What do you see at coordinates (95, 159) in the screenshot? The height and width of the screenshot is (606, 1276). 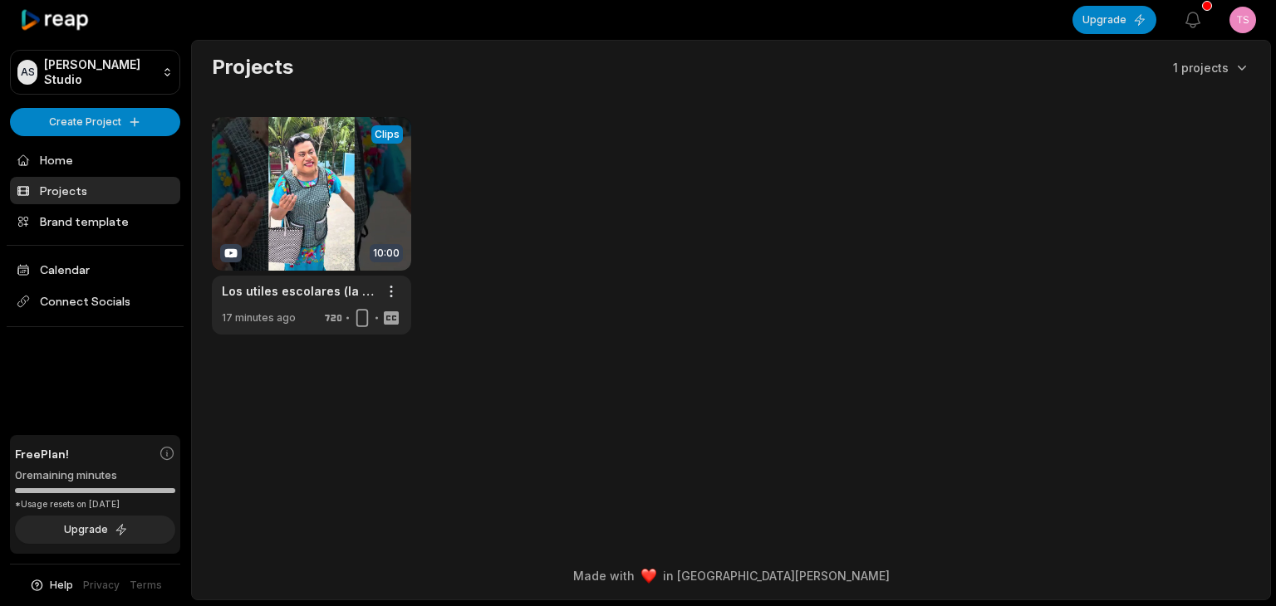 I see `a: Home` at bounding box center [95, 159].